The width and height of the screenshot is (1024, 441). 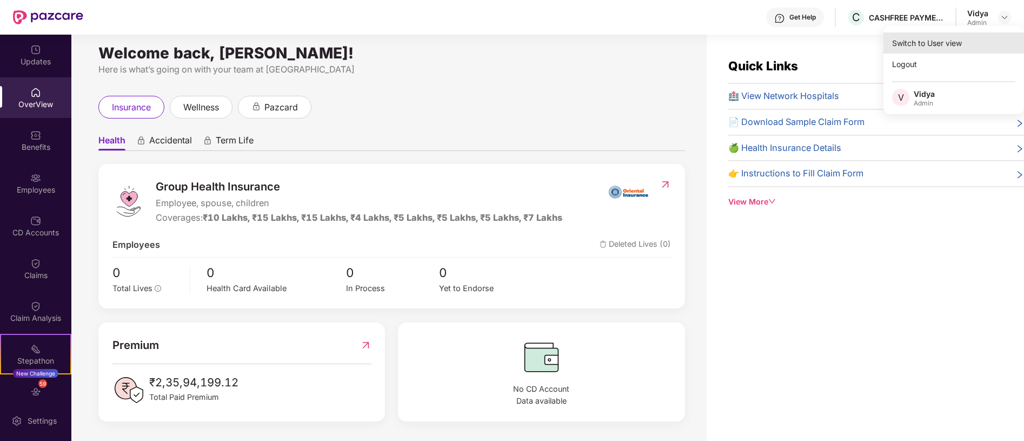 What do you see at coordinates (635, 245) in the screenshot?
I see `span: Deleted Lives (0)` at bounding box center [635, 245].